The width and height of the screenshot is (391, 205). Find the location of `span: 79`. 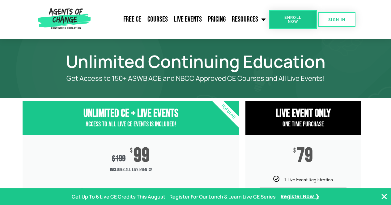

span: 79 is located at coordinates (305, 156).